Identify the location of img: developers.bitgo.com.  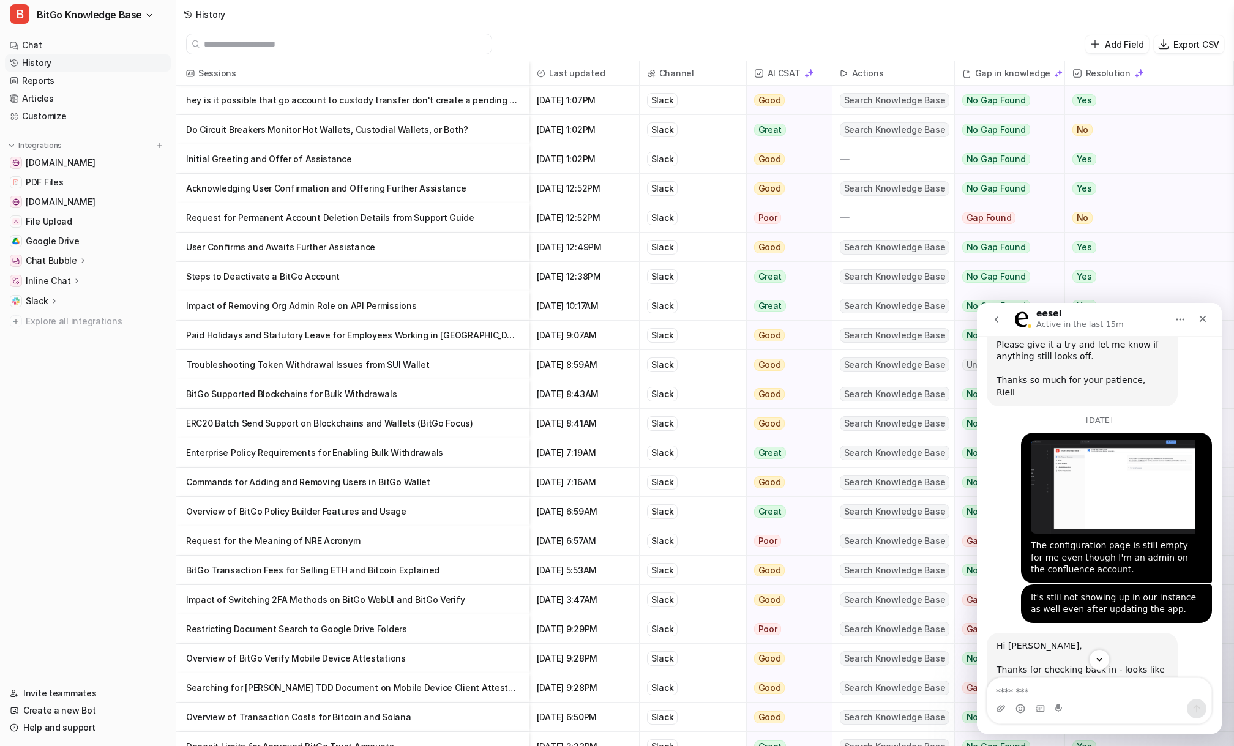
(16, 202).